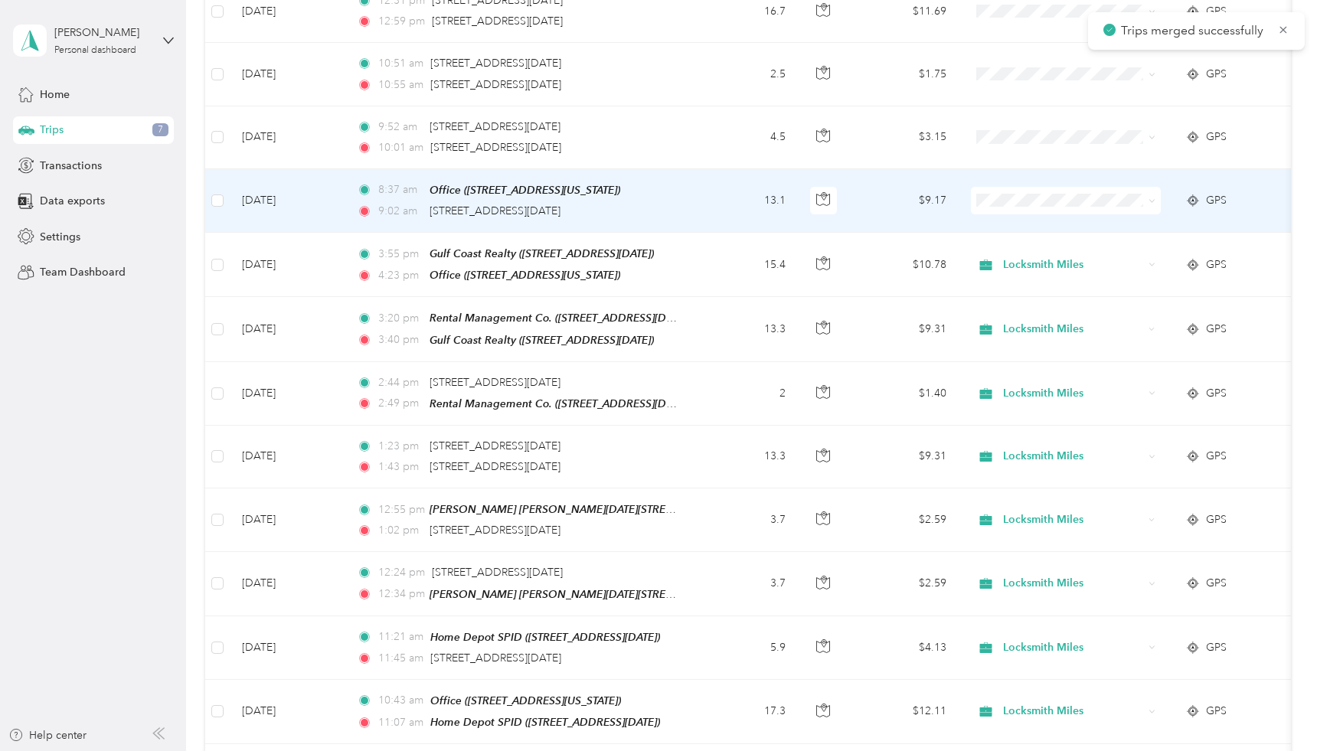 The image size is (1317, 751). What do you see at coordinates (400, 211) in the screenshot?
I see `span: 9:02 am` at bounding box center [400, 211].